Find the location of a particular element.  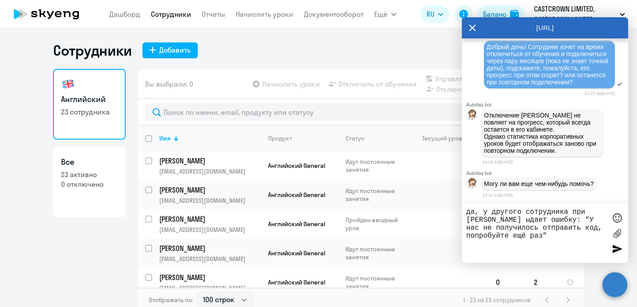

button: Ещё is located at coordinates (385, 14).